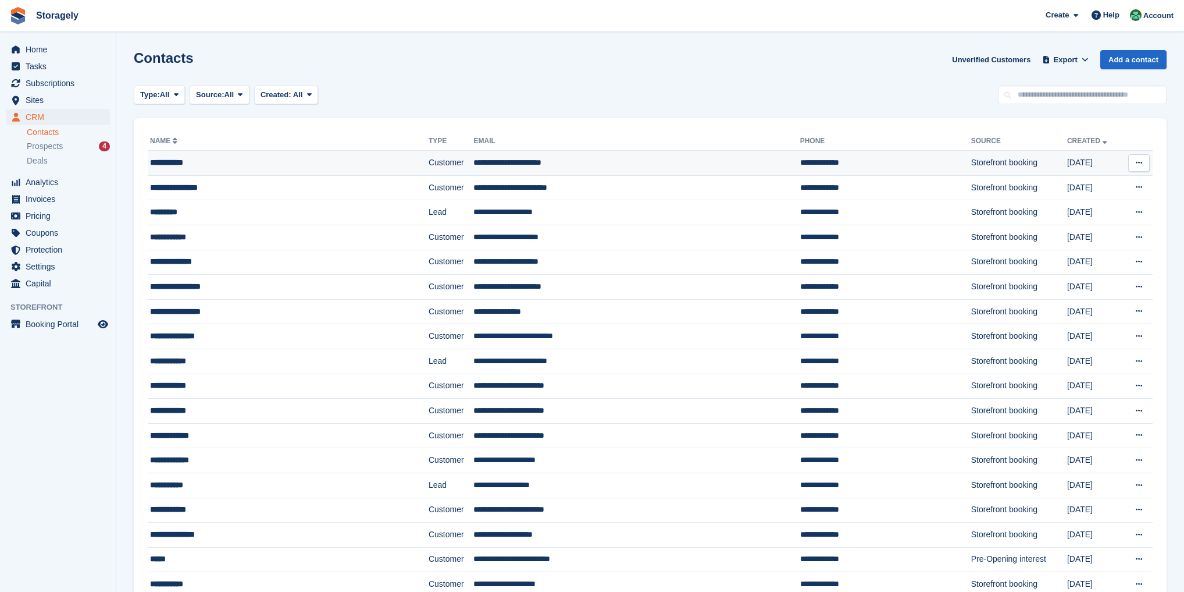  Describe the element at coordinates (60, 66) in the screenshot. I see `span: Tasks` at that location.